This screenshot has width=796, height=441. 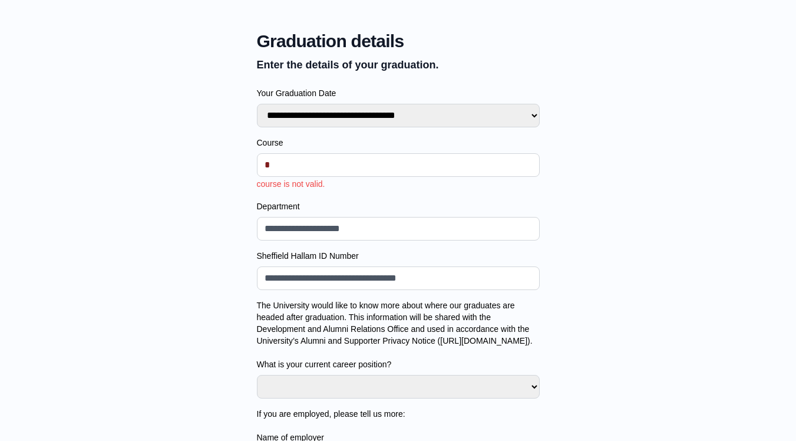 I want to click on label: Department, so click(x=398, y=206).